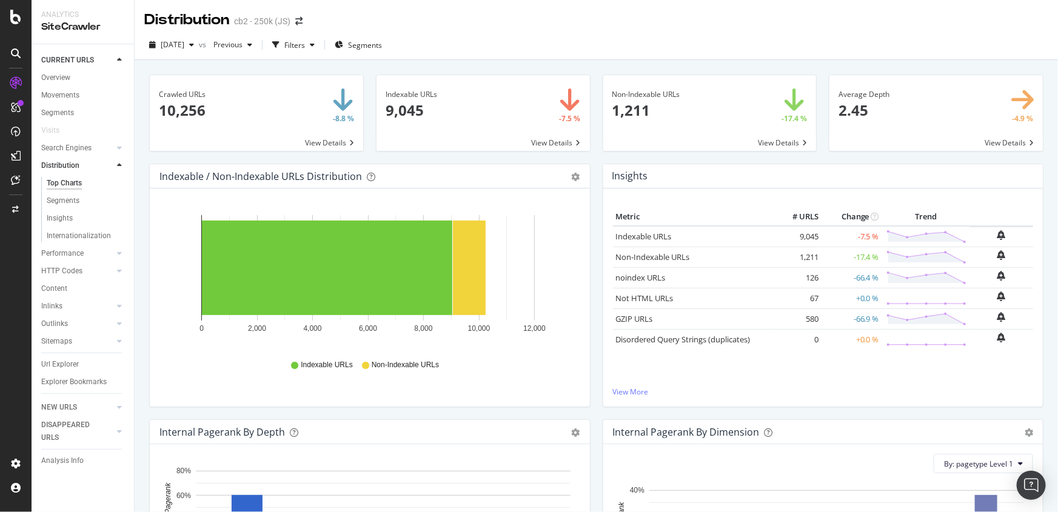 This screenshot has width=1058, height=512. I want to click on text: 40%, so click(637, 491).